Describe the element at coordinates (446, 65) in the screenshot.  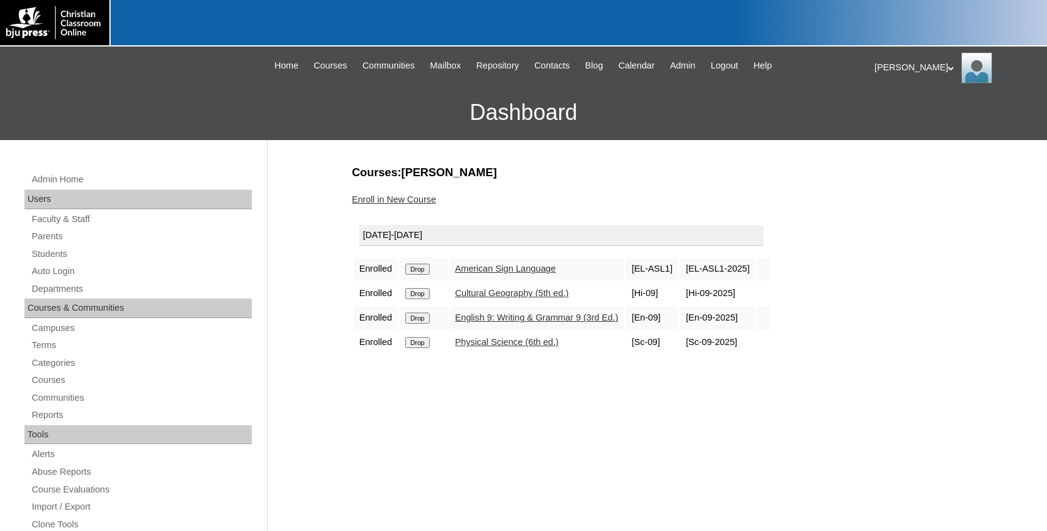
I see `span: Mailbox` at that location.